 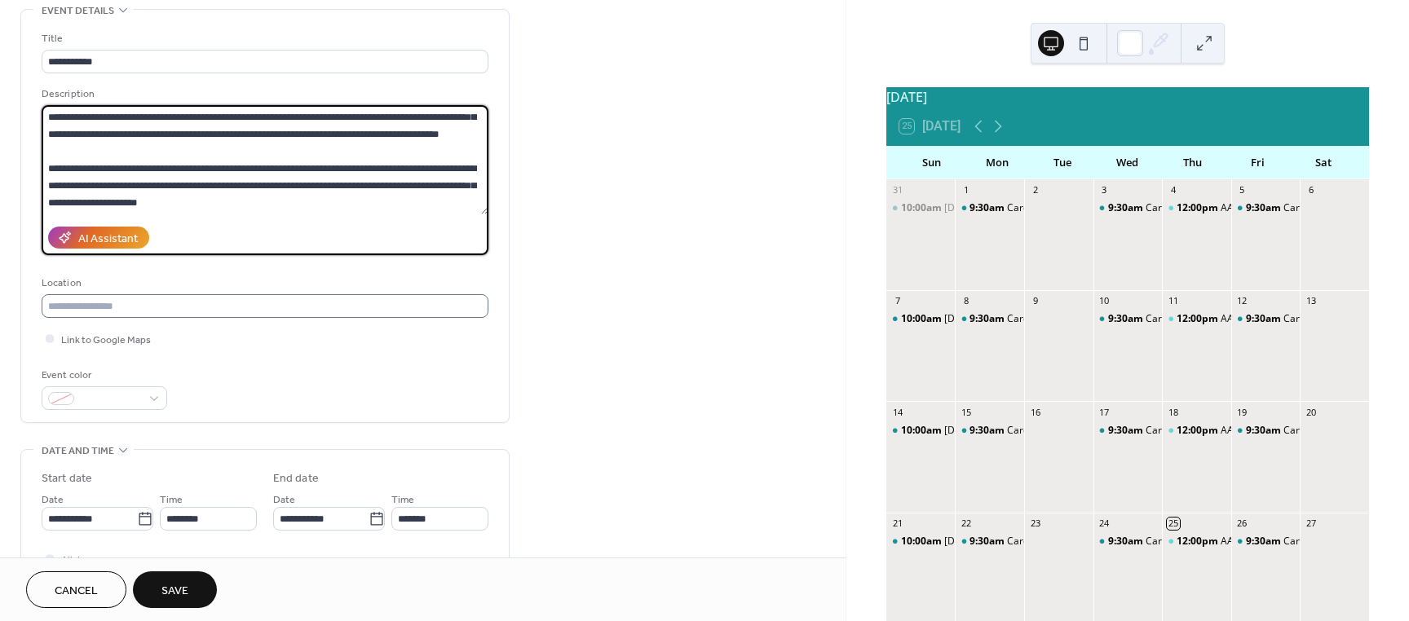 What do you see at coordinates (1128, 163) in the screenshot?
I see `div: Wed` at bounding box center [1128, 163].